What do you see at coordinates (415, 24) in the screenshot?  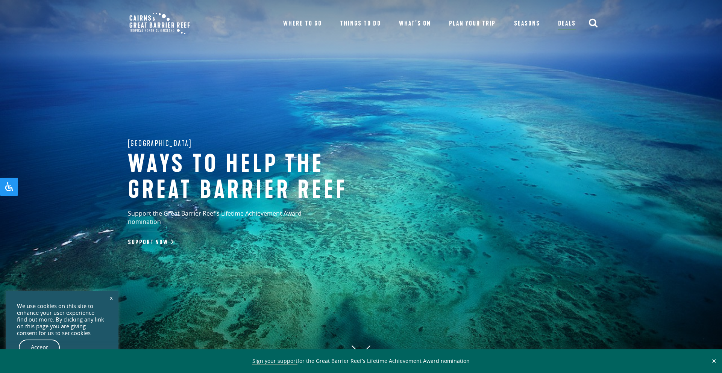 I see `a: What’s On` at bounding box center [415, 24].